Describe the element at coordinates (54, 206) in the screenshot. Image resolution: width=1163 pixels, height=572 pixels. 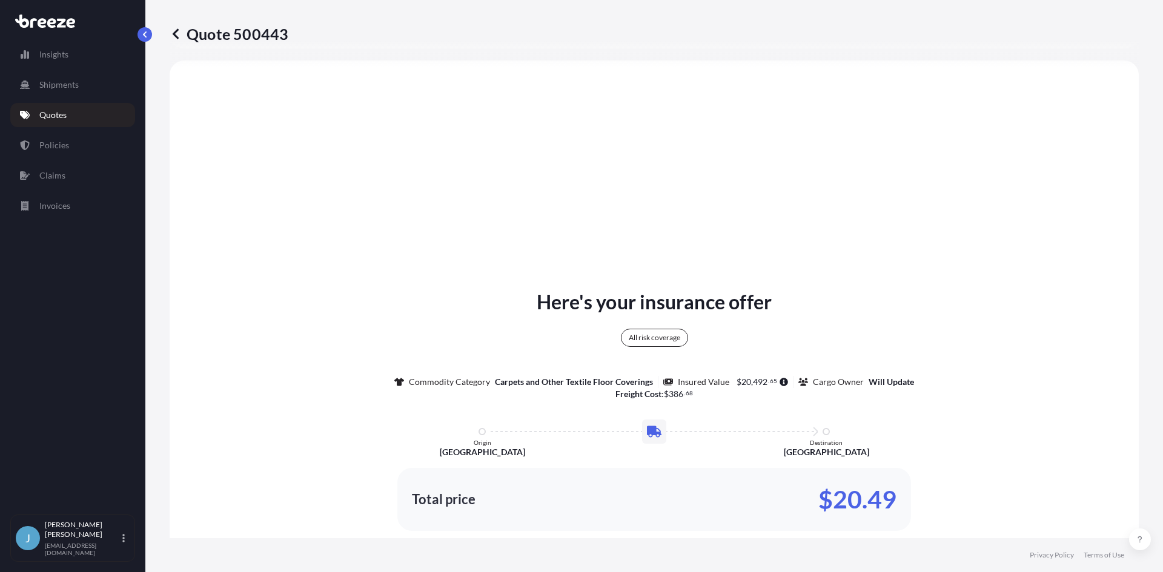
I see `p: Invoices` at that location.